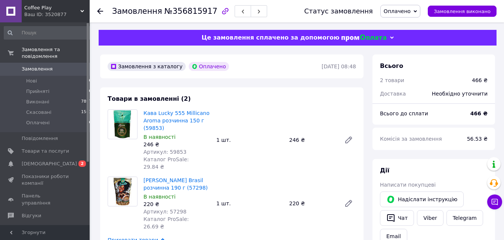 The image size is (504, 240). Describe the element at coordinates (422, 199) in the screenshot. I see `button: Надіслати інструкцію` at that location.